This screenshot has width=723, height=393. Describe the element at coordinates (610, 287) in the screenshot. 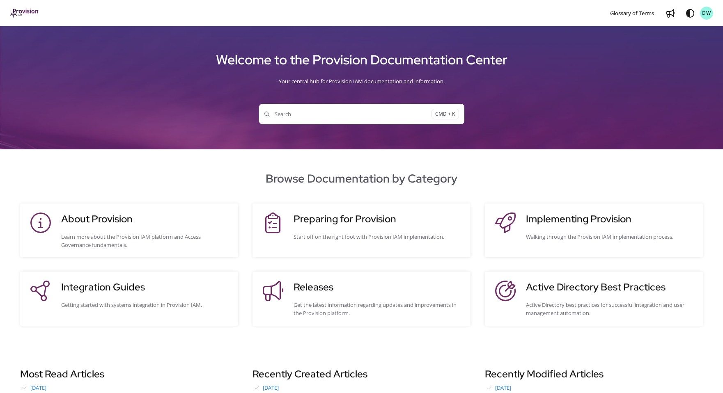

I see `h3: Active Directory Best Practices` at that location.